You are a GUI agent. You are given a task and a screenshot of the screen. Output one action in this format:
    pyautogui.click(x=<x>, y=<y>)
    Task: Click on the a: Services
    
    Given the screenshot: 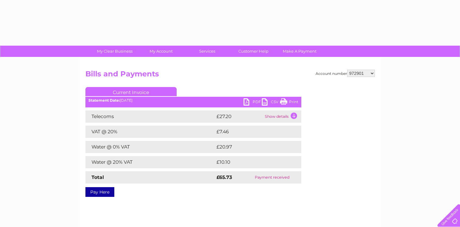 What is the action you would take?
    pyautogui.click(x=207, y=51)
    